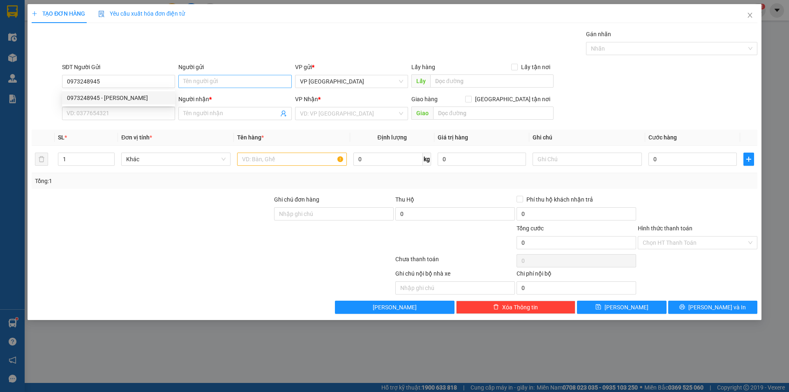 The width and height of the screenshot is (789, 392). Describe the element at coordinates (536, 67) in the screenshot. I see `span: Lấy tận nơi` at that location.